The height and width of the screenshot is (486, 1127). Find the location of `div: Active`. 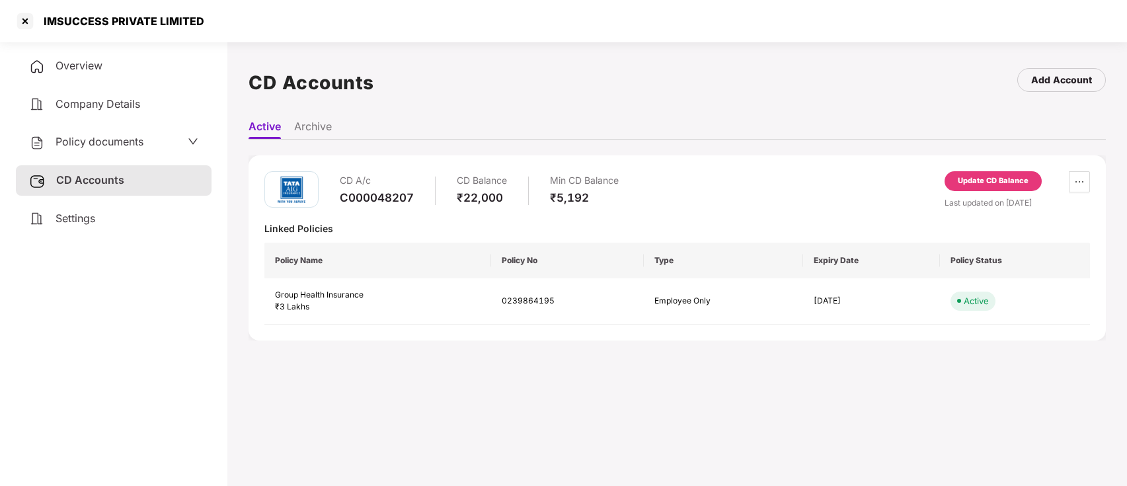

div: Active is located at coordinates (976, 301).